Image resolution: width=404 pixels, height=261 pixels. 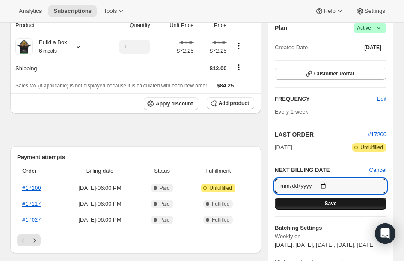 I want to click on th: Product, so click(x=54, y=25).